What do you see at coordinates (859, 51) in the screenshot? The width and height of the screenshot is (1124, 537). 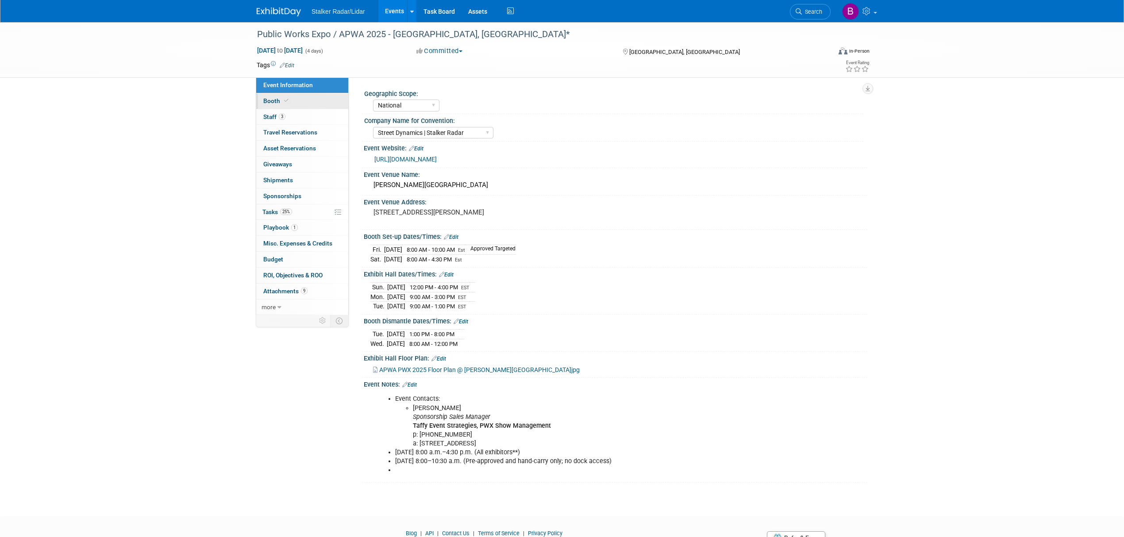 I see `div: In-Person` at bounding box center [859, 51].